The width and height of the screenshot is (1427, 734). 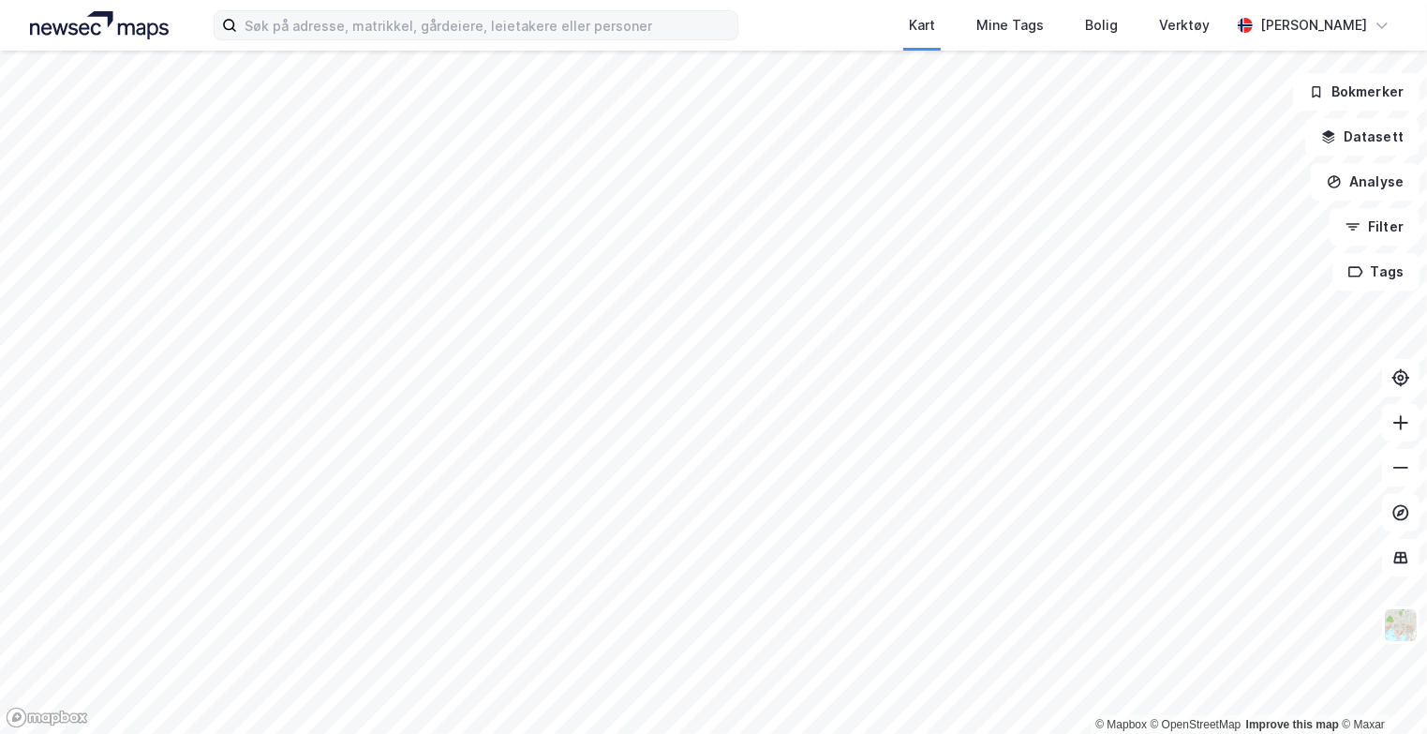 What do you see at coordinates (47, 717) in the screenshot?
I see `a: Mapbox homepage` at bounding box center [47, 717].